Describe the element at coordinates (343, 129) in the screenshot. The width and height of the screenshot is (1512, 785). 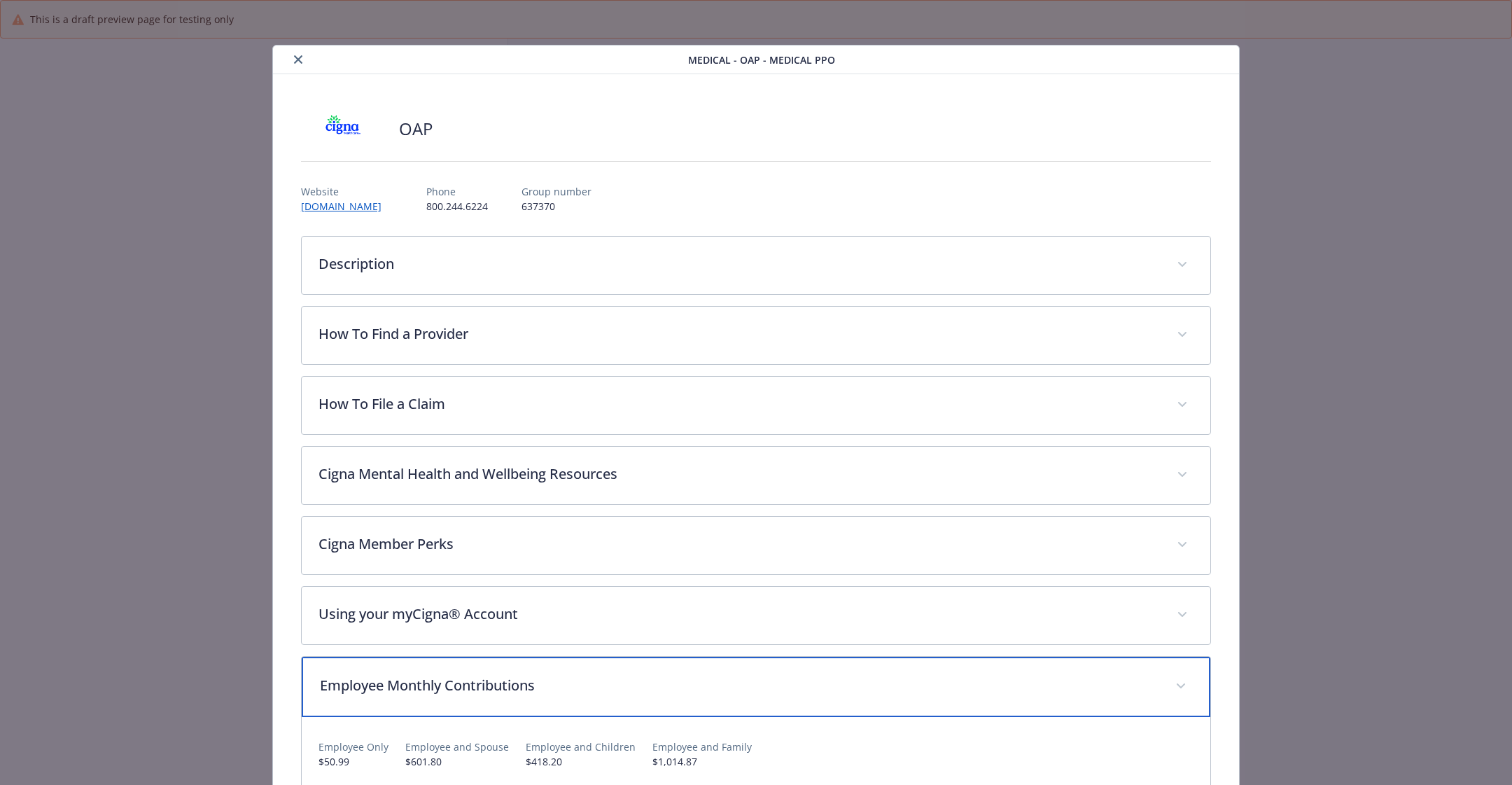
I see `img: CIGNA` at that location.